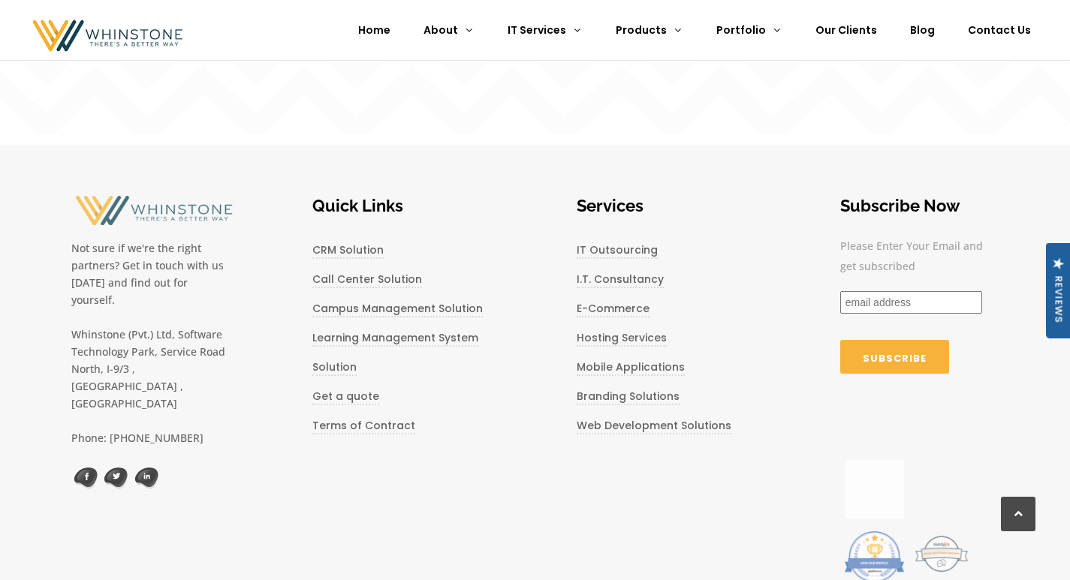 Image resolution: width=1070 pixels, height=580 pixels. What do you see at coordinates (741, 30) in the screenshot?
I see `span: Portfolio` at bounding box center [741, 30].